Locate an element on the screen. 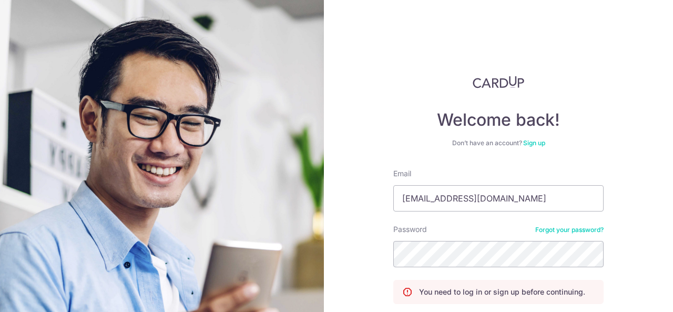 This screenshot has width=673, height=312. label: Password is located at coordinates (410, 229).